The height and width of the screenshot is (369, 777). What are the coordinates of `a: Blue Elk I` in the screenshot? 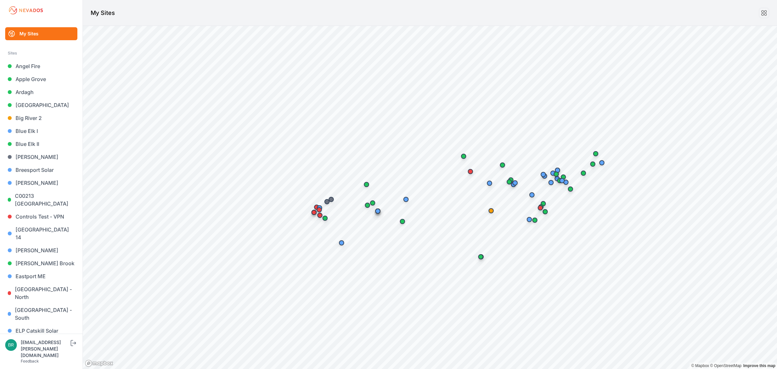 It's located at (41, 131).